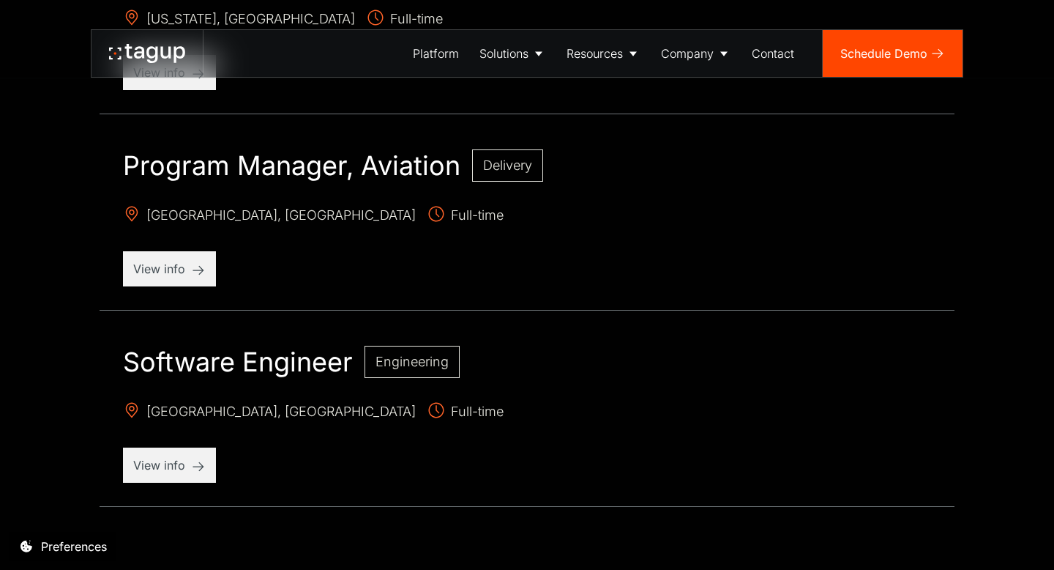  Describe the element at coordinates (74, 546) in the screenshot. I see `div: Preferences` at that location.